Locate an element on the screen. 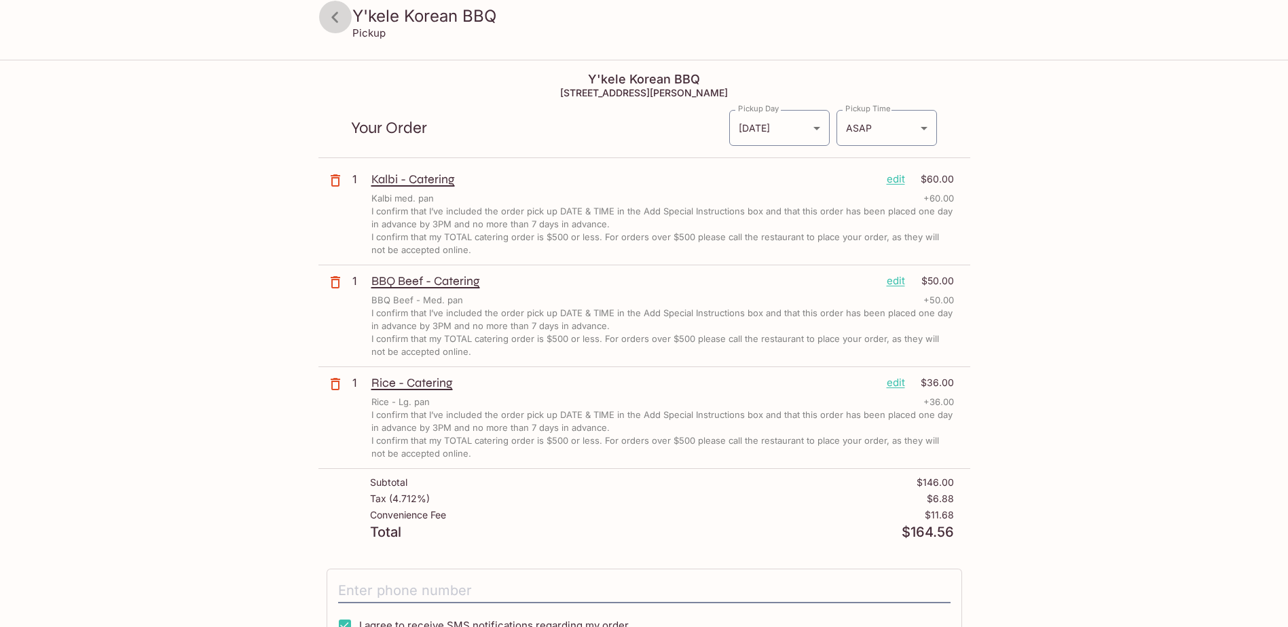  p: Kalbi med. pan is located at coordinates (403, 198).